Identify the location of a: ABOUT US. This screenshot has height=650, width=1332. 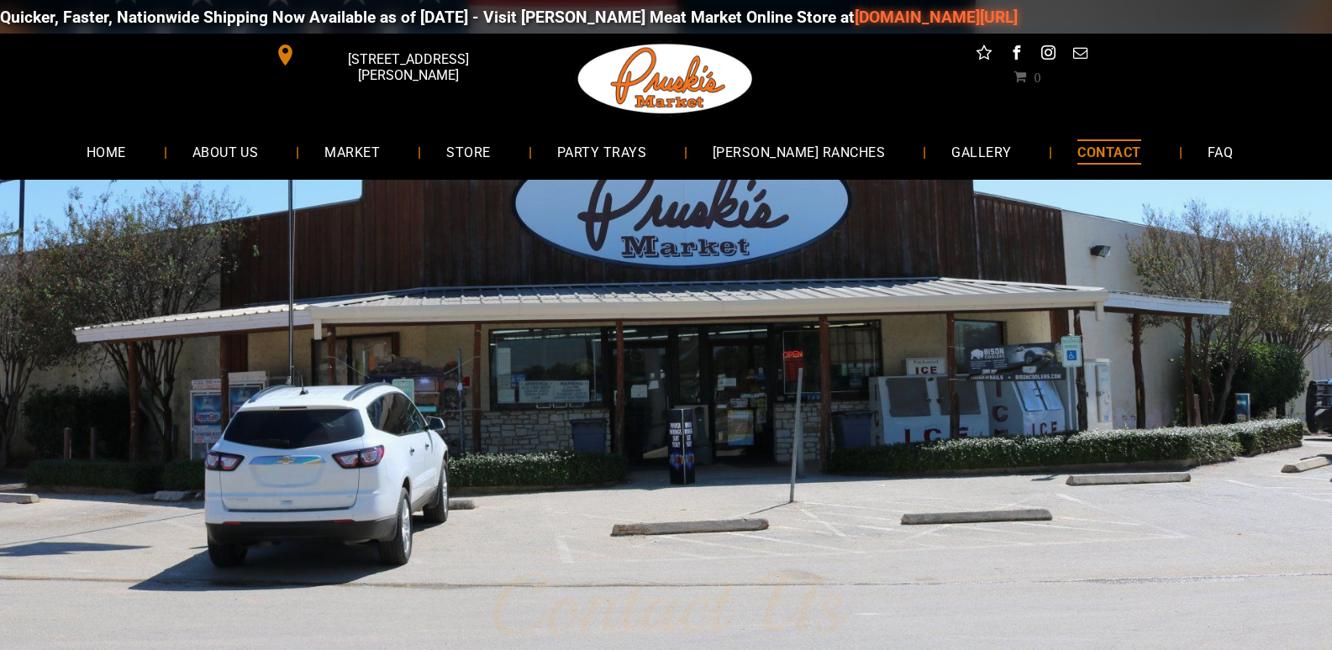
(225, 151).